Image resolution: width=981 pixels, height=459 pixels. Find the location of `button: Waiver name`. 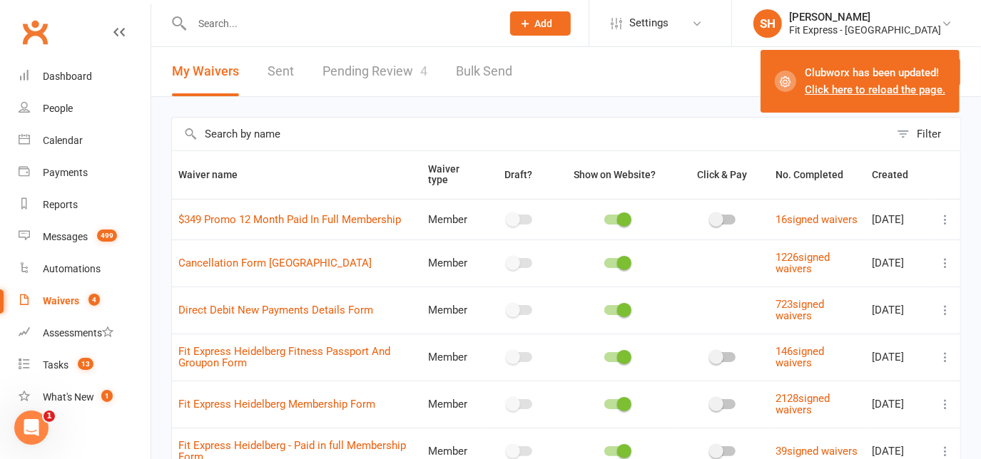

button: Waiver name is located at coordinates (215, 175).